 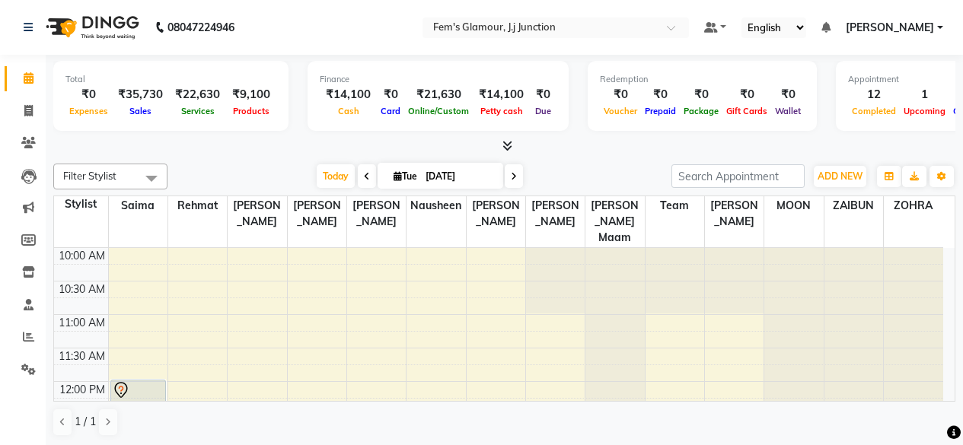 What do you see at coordinates (853, 205) in the screenshot?
I see `span: ZAIBUN` at bounding box center [853, 205].